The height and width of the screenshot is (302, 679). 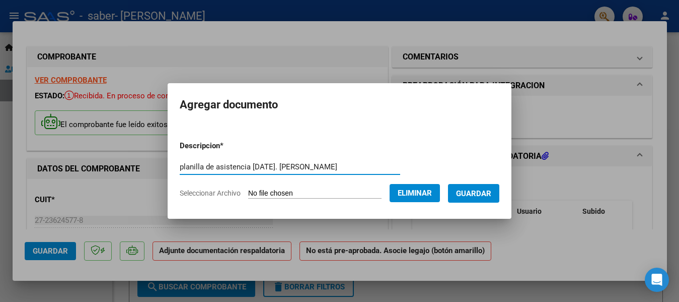 I want to click on button: Eliminar, so click(x=415, y=193).